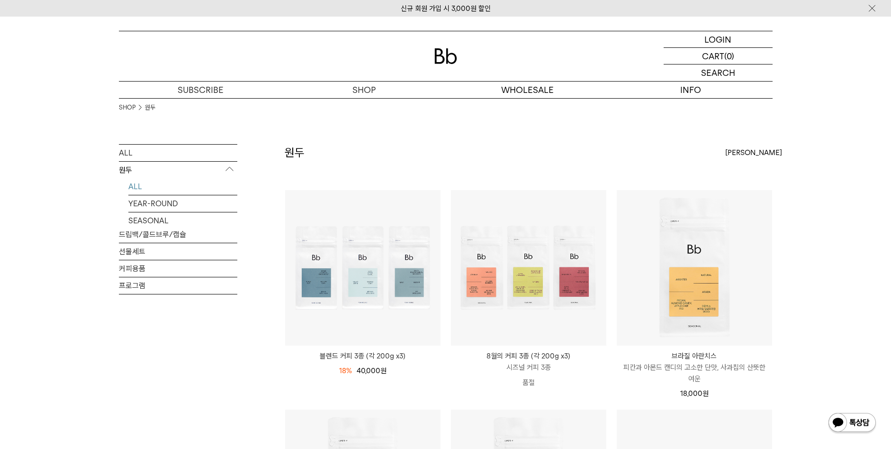  Describe the element at coordinates (718, 73) in the screenshot. I see `p: SEARCH` at that location.